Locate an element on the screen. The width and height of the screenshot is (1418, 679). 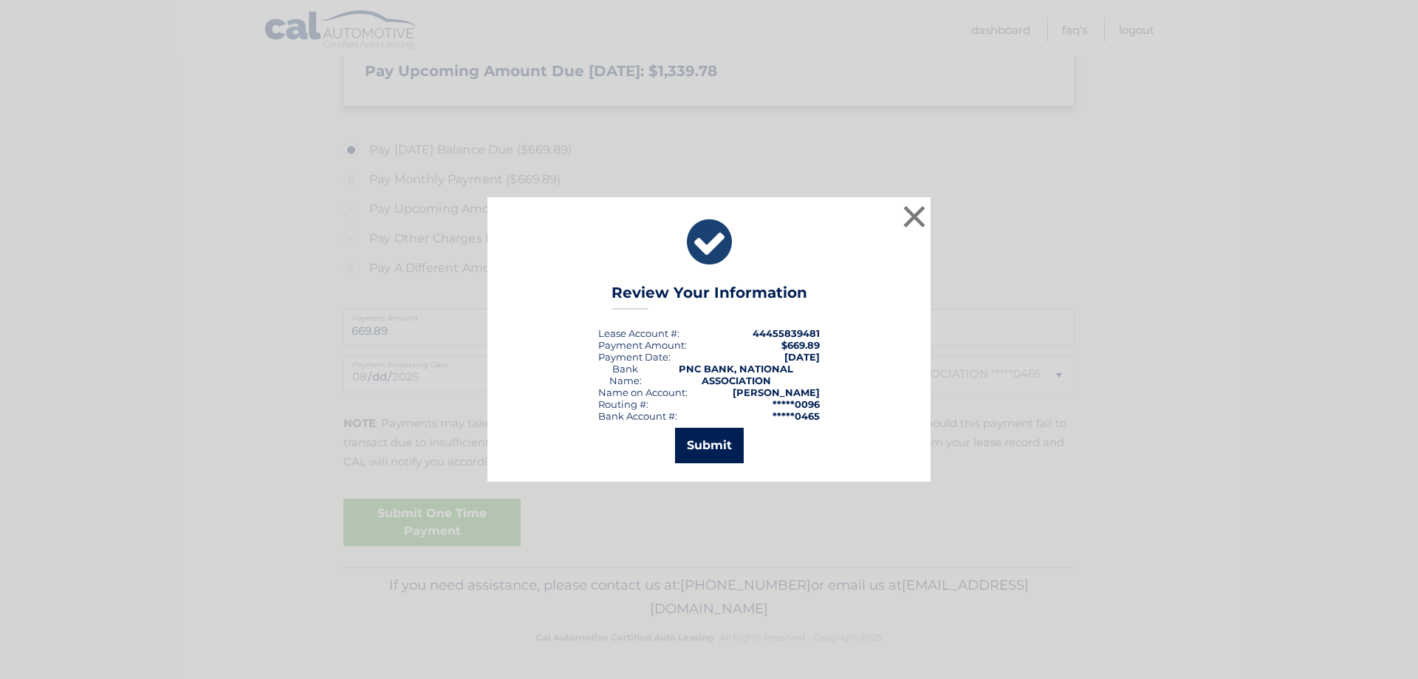
div: Name on Account: is located at coordinates (643, 392).